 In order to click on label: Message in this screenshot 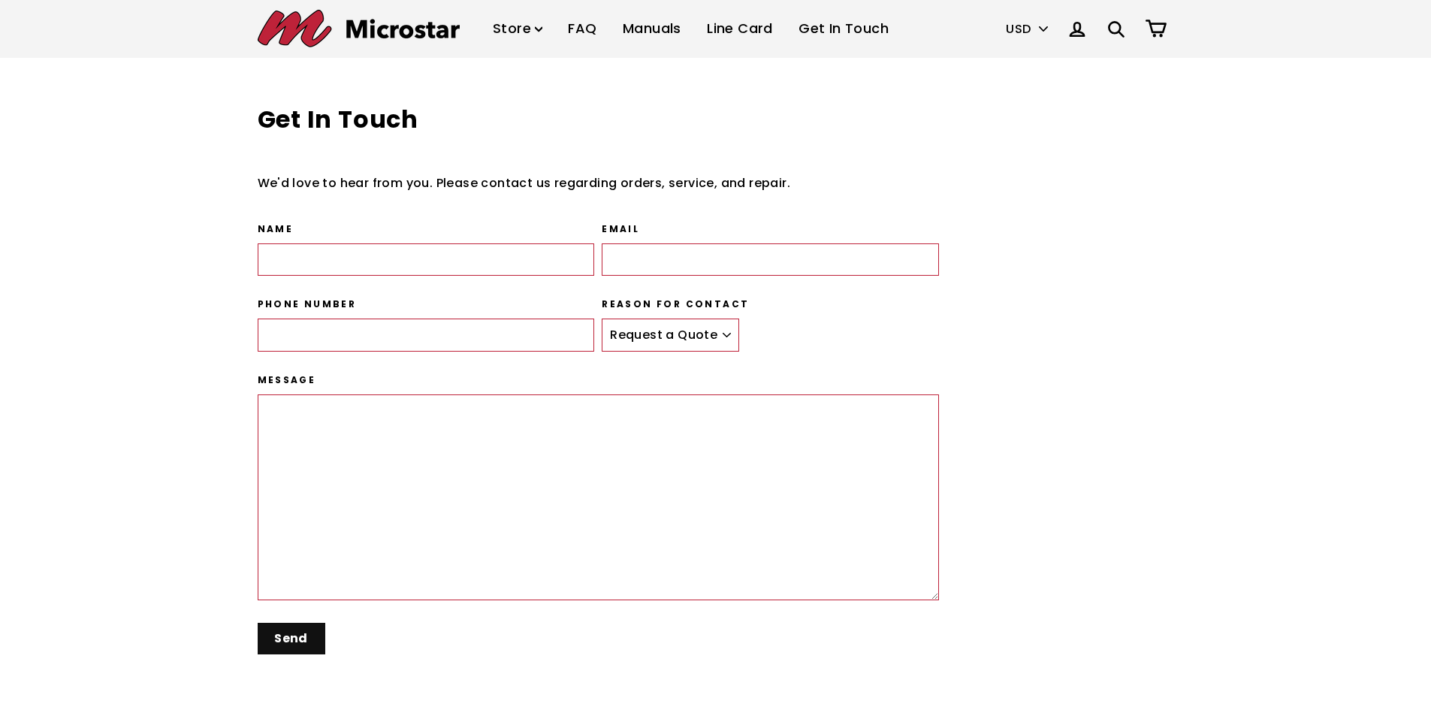, I will do `click(599, 380)`.